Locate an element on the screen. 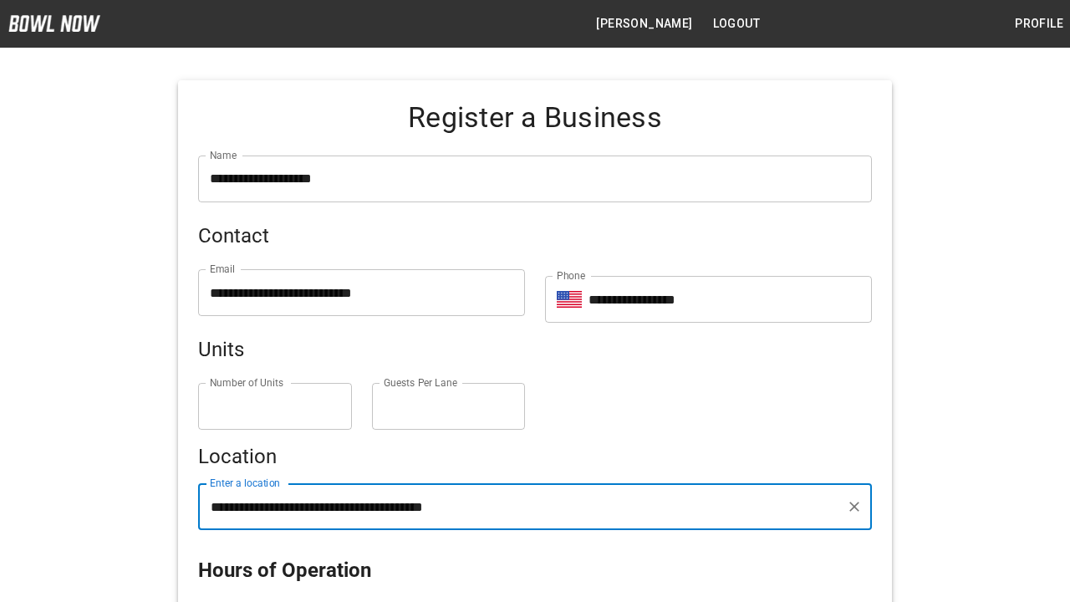 The height and width of the screenshot is (602, 1070). label: Phone is located at coordinates (571, 275).